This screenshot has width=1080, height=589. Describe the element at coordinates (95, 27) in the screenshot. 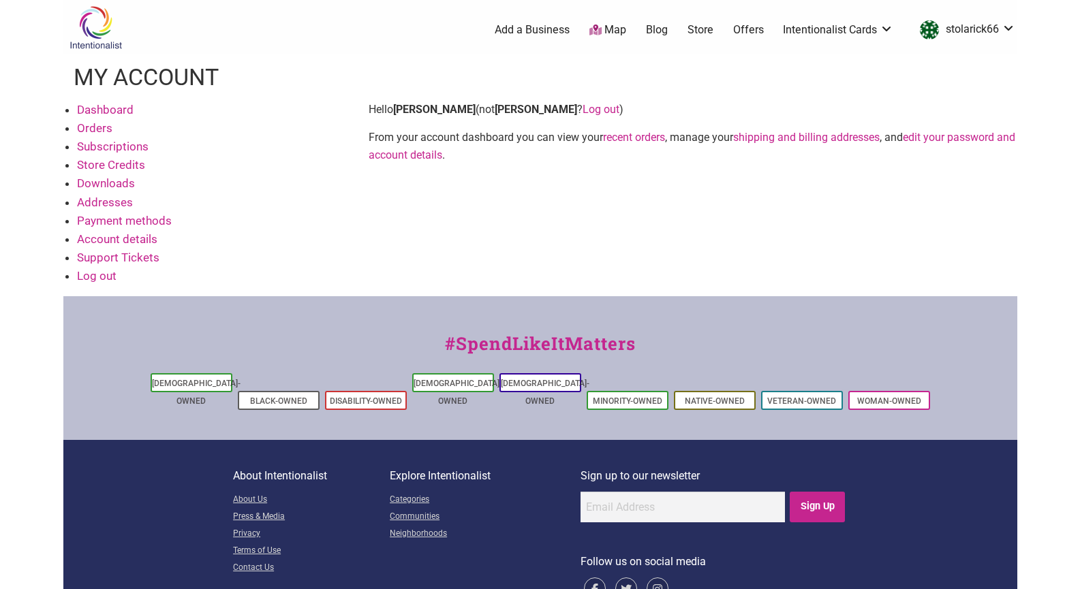

I see `img: Intentionalist` at that location.